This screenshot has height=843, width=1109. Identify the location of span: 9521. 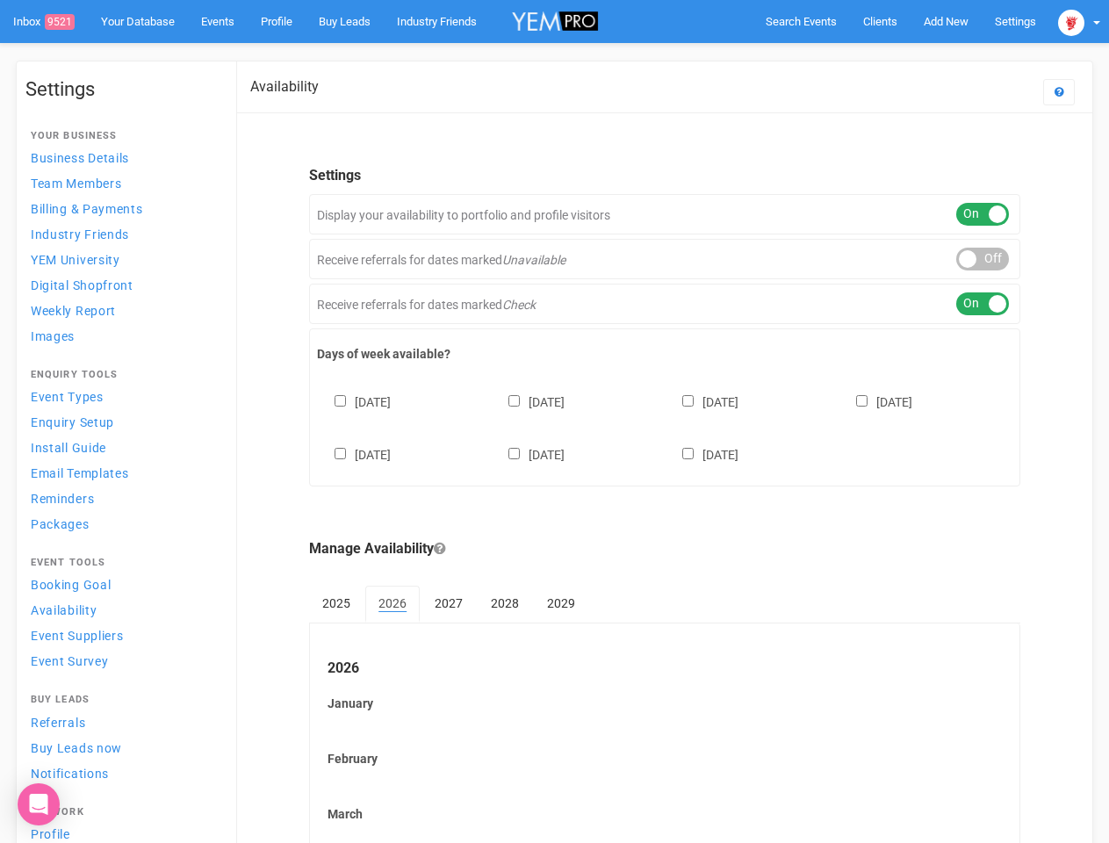
(60, 22).